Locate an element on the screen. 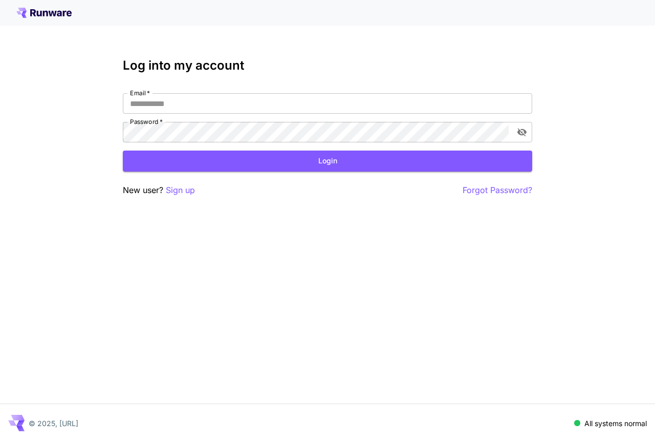 The width and height of the screenshot is (655, 442). button: Login is located at coordinates (327, 161).